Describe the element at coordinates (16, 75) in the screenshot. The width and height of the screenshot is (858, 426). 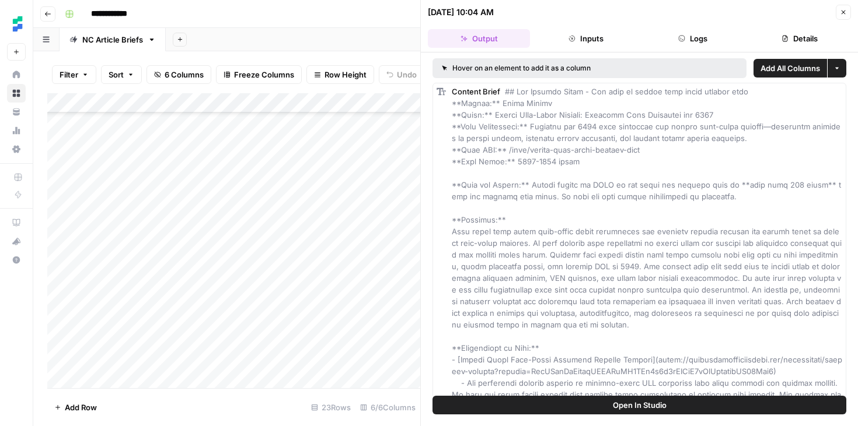
I see `a: Home` at that location.